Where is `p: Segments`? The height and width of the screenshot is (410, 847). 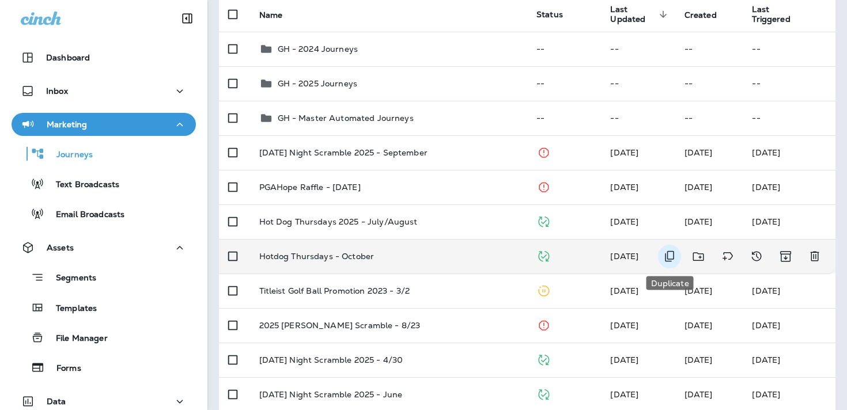 p: Segments is located at coordinates (70, 279).